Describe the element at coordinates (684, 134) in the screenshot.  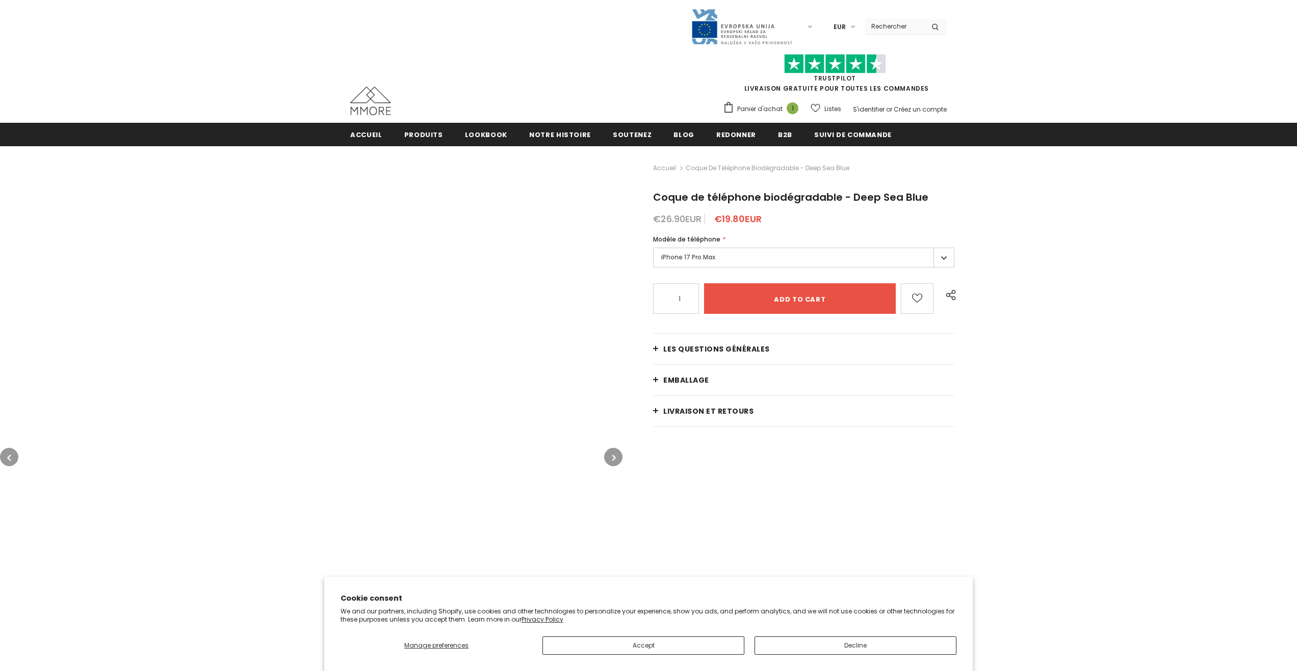
I see `a: Blog` at that location.